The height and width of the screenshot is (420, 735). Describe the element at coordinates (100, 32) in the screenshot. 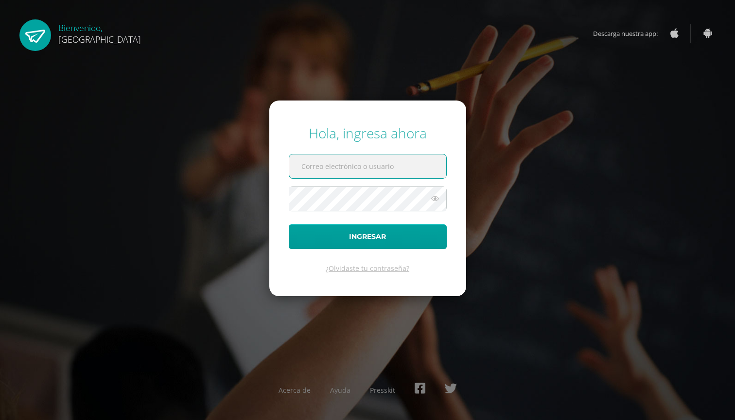

I see `div: Bienvenido,` at that location.